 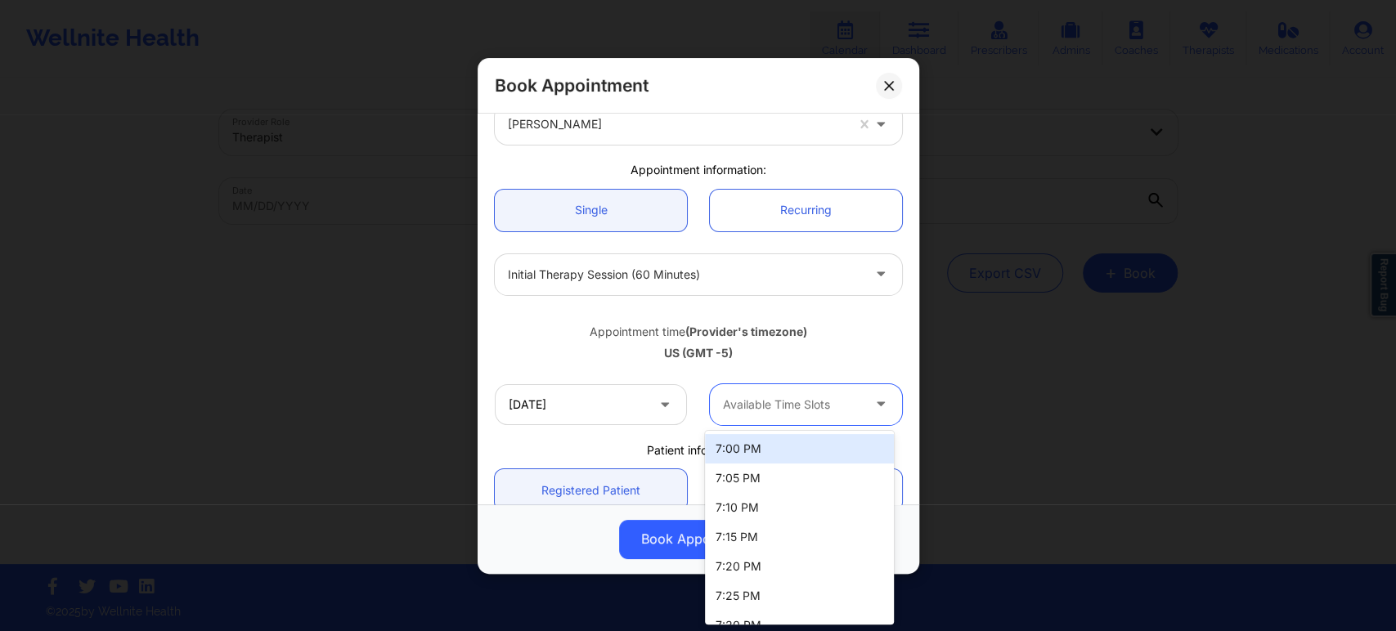 What do you see at coordinates (698, 353) in the screenshot?
I see `div: US (GMT -5)` at bounding box center [698, 353].